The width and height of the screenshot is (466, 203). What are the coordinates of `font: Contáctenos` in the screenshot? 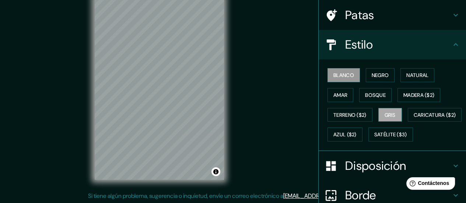 It's located at (33, 9).